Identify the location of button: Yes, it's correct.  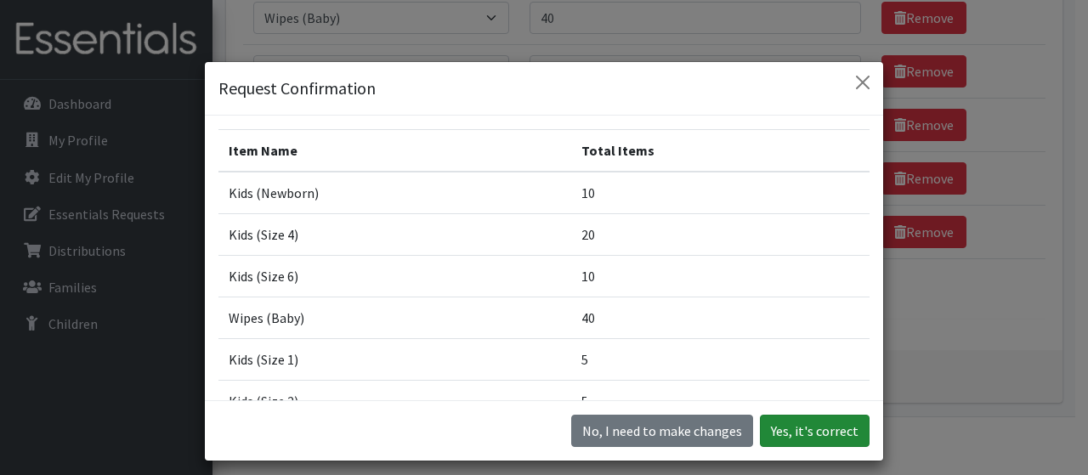
(814, 431).